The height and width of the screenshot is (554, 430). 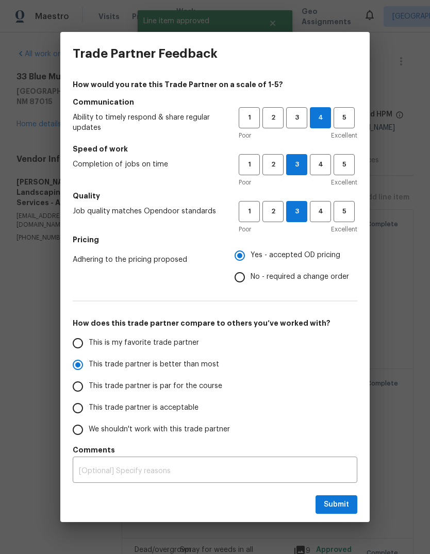 I want to click on span: Job quality matches Opendoor standards, so click(x=147, y=211).